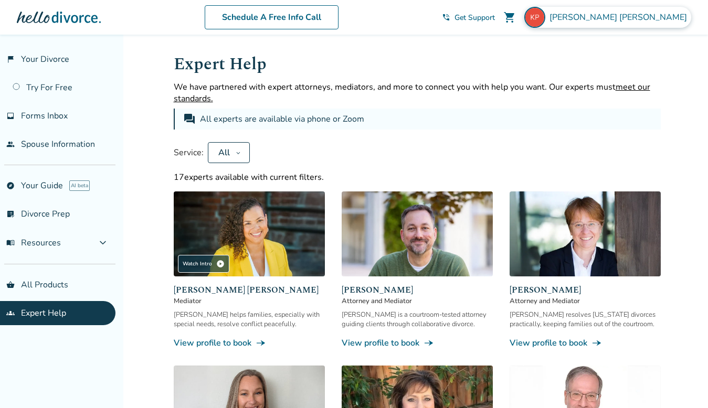 The width and height of the screenshot is (708, 408). I want to click on span: list_alt_check, so click(11, 214).